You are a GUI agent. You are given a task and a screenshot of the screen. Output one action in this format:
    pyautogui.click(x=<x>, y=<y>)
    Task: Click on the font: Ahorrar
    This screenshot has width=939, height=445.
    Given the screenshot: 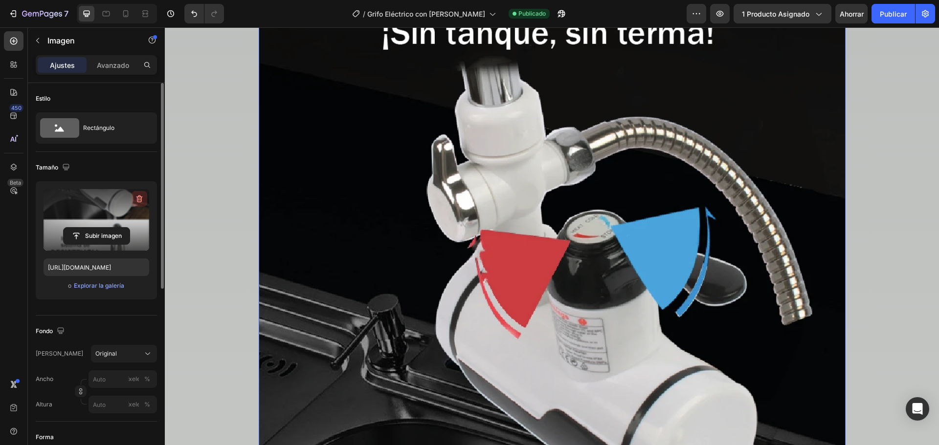 What is the action you would take?
    pyautogui.click(x=851, y=14)
    